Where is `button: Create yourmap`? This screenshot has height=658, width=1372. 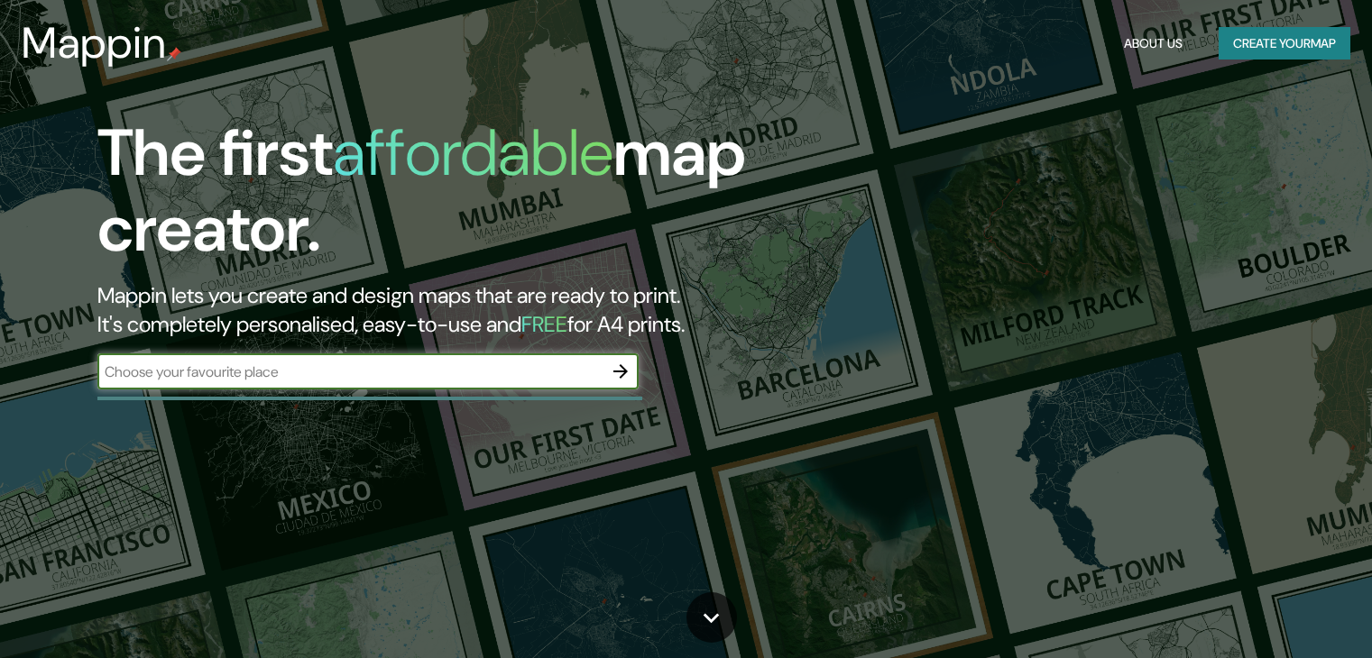 button: Create yourmap is located at coordinates (1284, 43).